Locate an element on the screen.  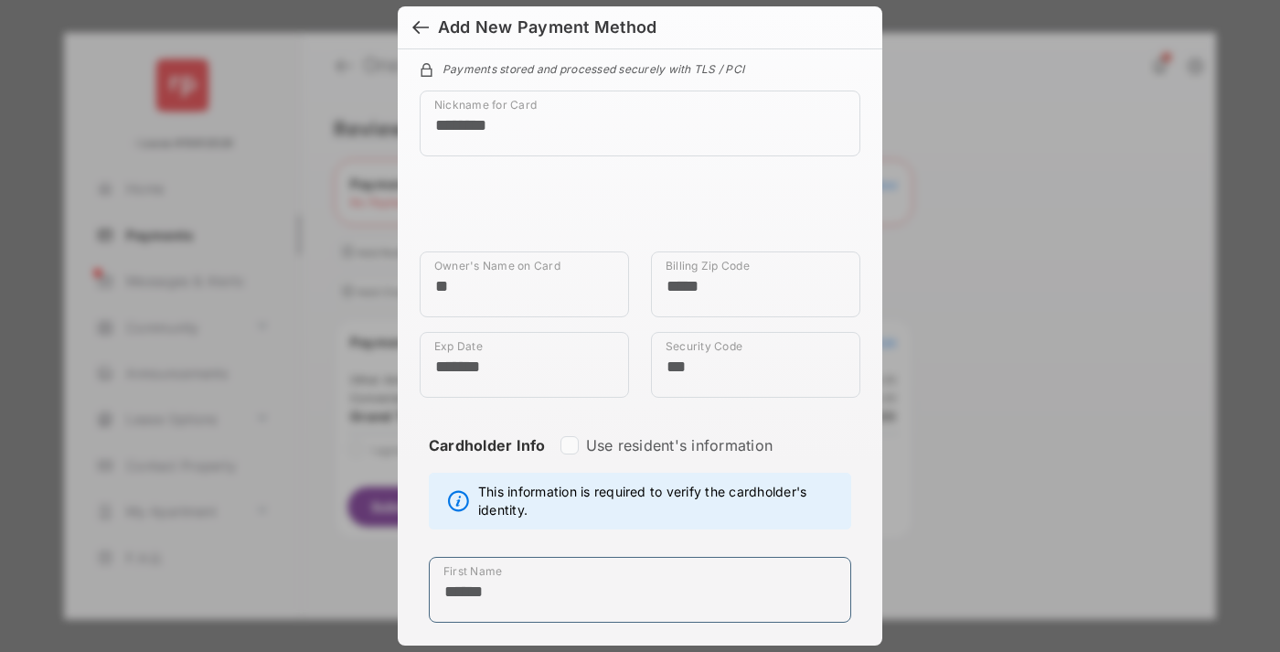
span: This information is required to verify the cardholder's identity. is located at coordinates (659, 501).